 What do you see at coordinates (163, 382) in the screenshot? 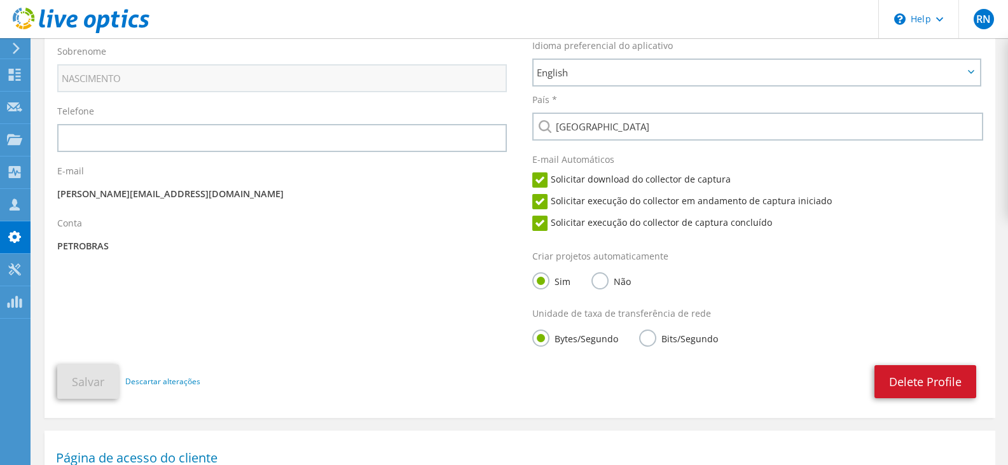
I see `a: Descartar alterações` at bounding box center [163, 382].